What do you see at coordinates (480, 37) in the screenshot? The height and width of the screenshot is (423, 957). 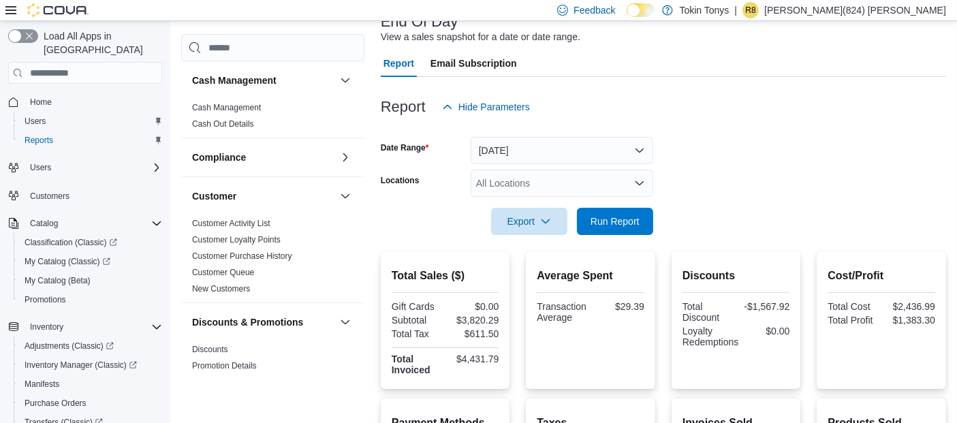 I see `div: View a sales snapshot for a date or date range.` at bounding box center [480, 37].